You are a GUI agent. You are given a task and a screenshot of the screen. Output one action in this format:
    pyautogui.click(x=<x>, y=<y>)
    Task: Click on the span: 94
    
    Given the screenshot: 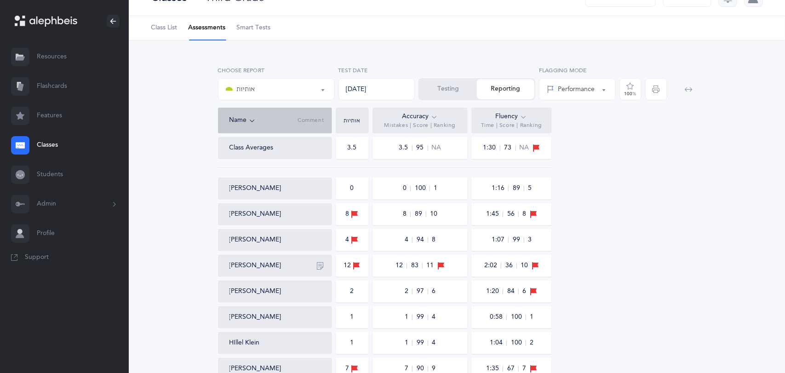 What is the action you would take?
    pyautogui.click(x=422, y=239)
    